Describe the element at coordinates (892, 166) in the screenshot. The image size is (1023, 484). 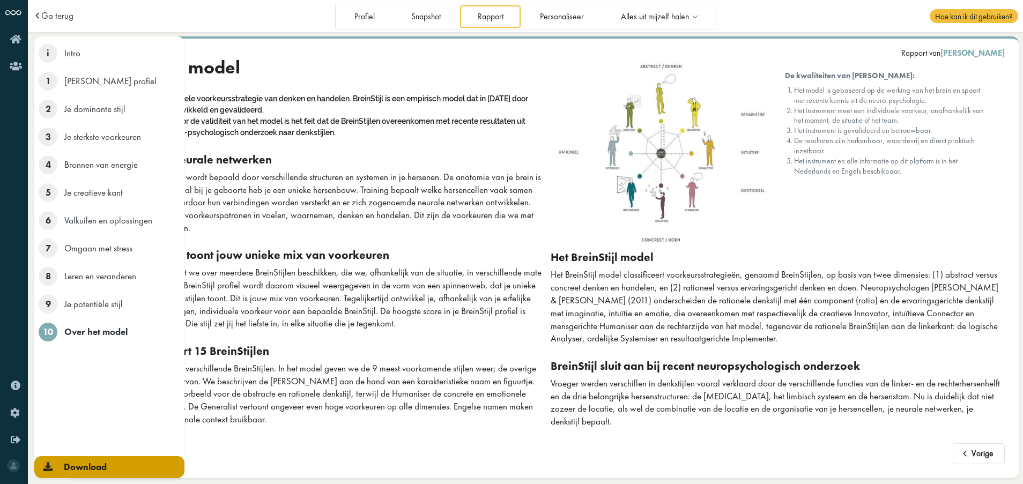
I see `li: Het instrument en alle informatie op dit platform is in het Nederlands en Engels beschikbaar.` at that location.